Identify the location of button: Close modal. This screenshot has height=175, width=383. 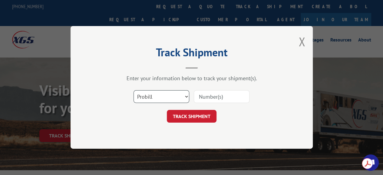
(302, 41).